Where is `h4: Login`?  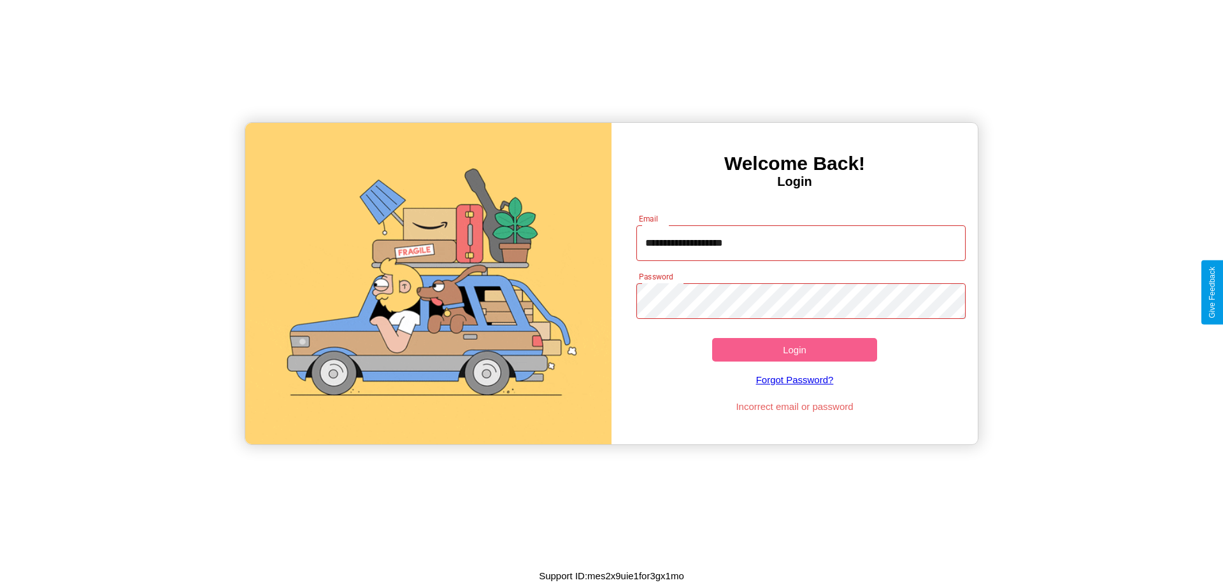
h4: Login is located at coordinates (794, 181).